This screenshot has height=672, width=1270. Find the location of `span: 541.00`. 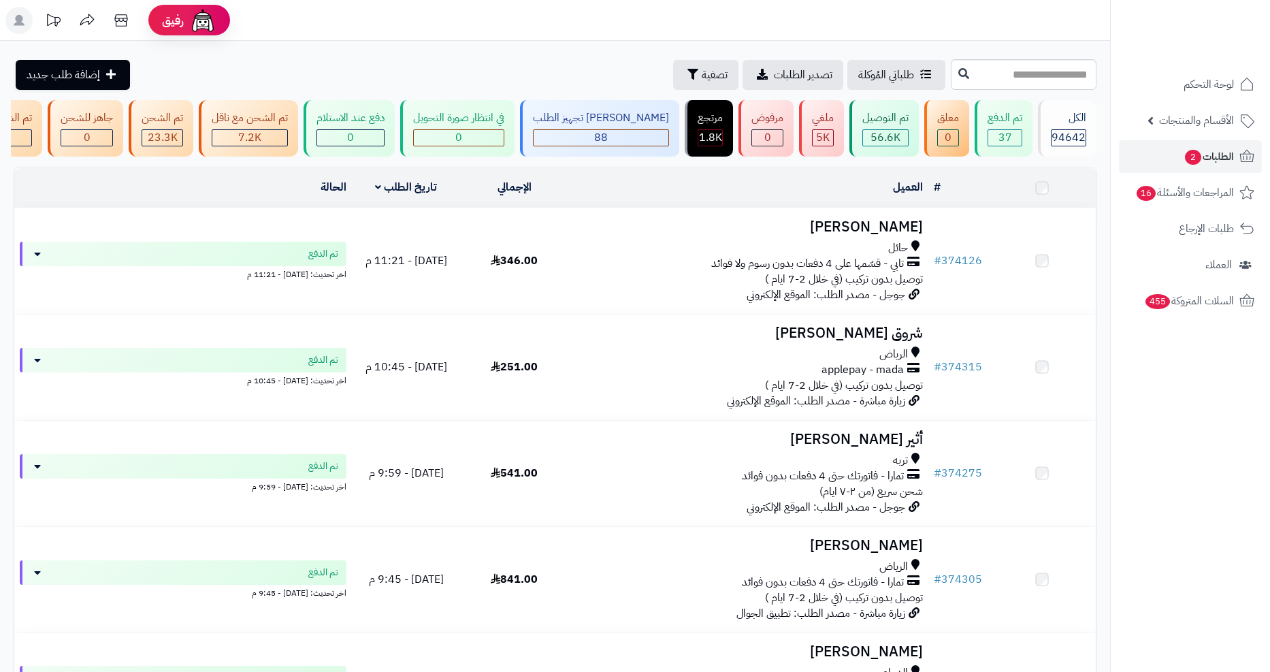

span: 541.00 is located at coordinates (514, 473).